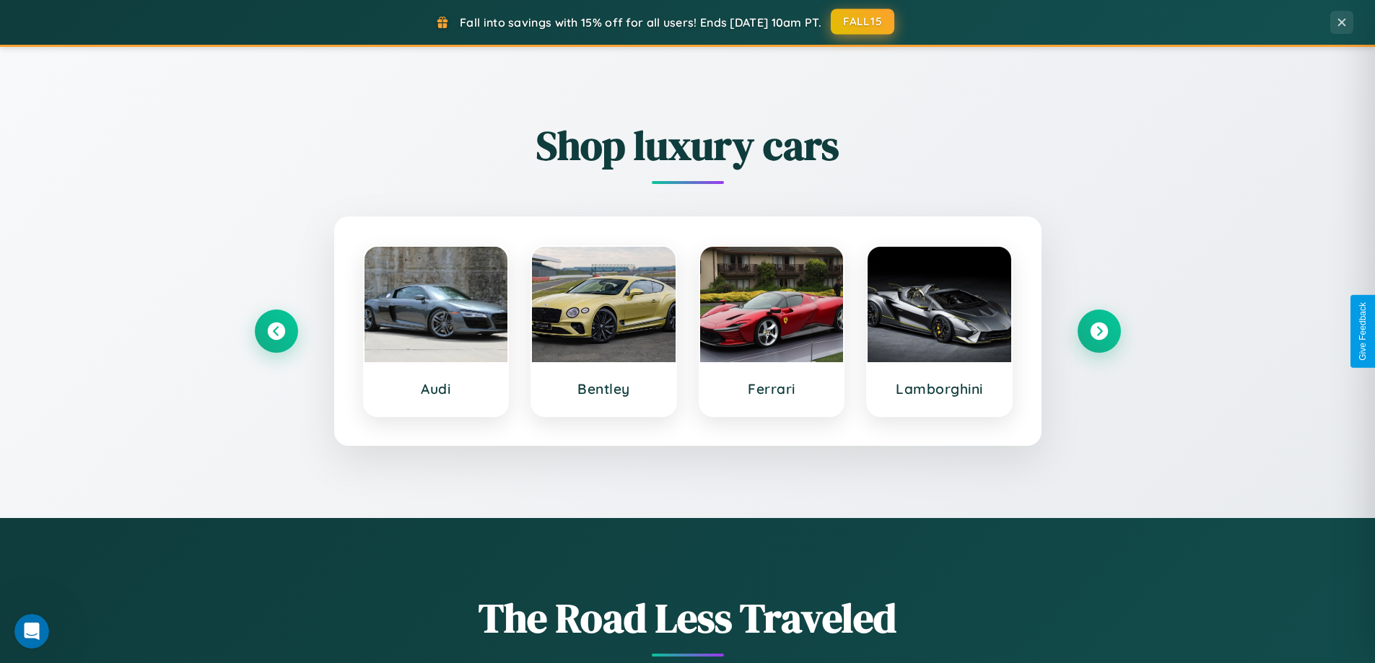 This screenshot has height=663, width=1375. What do you see at coordinates (1362, 331) in the screenshot?
I see `div: Give Feedback` at bounding box center [1362, 331].